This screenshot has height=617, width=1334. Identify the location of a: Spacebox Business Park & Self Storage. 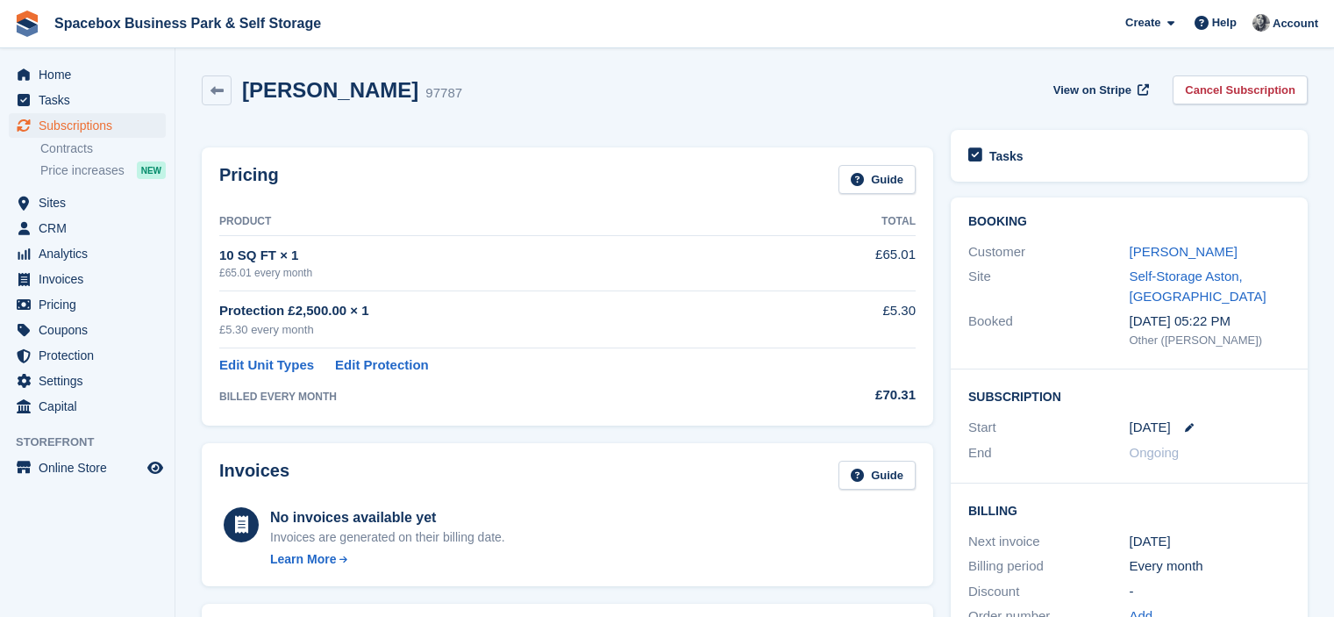
(188, 23).